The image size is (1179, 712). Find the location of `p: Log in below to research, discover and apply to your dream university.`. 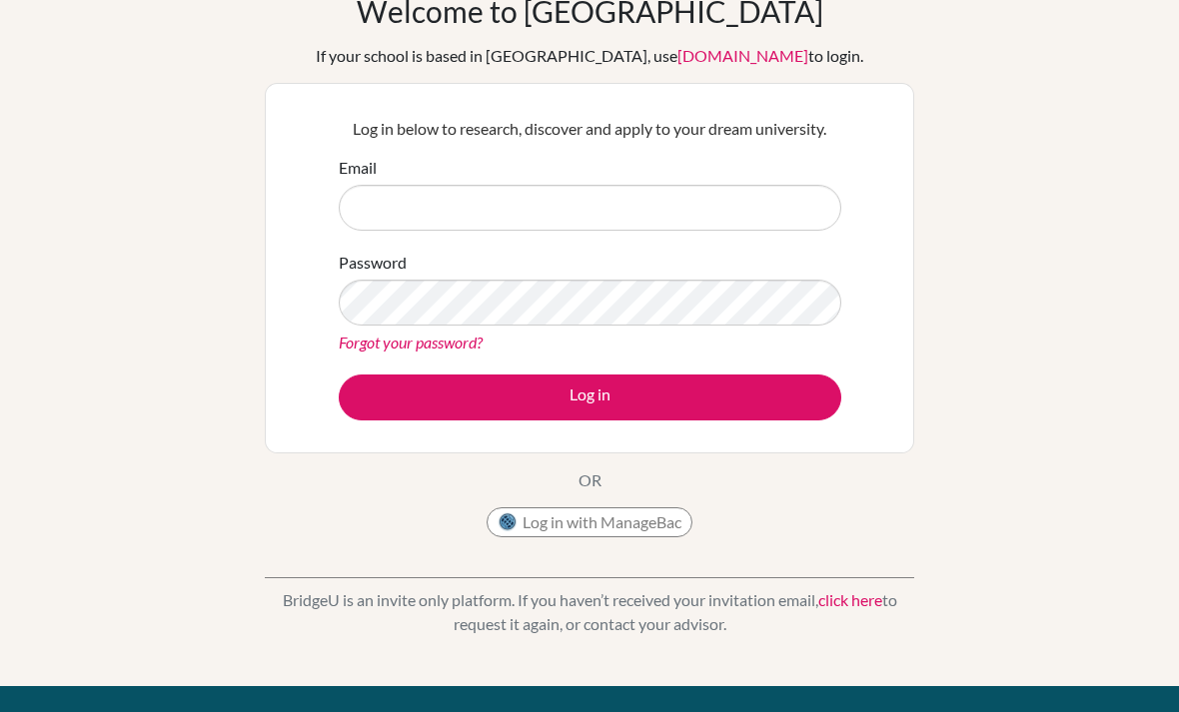

p: Log in below to research, discover and apply to your dream university. is located at coordinates (589, 129).